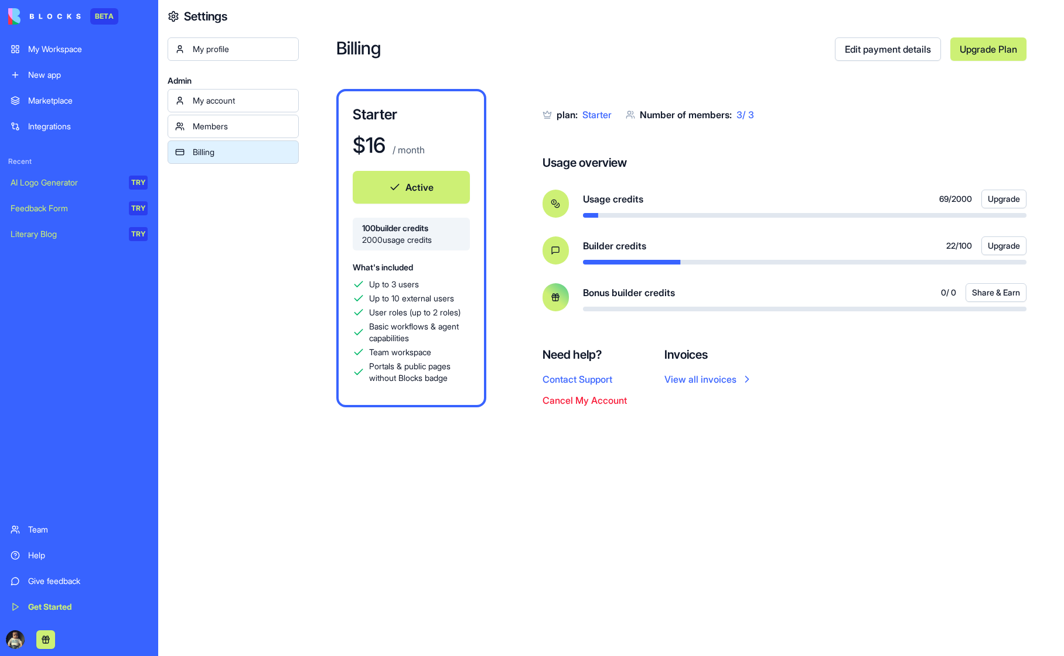 The width and height of the screenshot is (1064, 656). Describe the element at coordinates (88, 582) in the screenshot. I see `div: Give feedback` at that location.